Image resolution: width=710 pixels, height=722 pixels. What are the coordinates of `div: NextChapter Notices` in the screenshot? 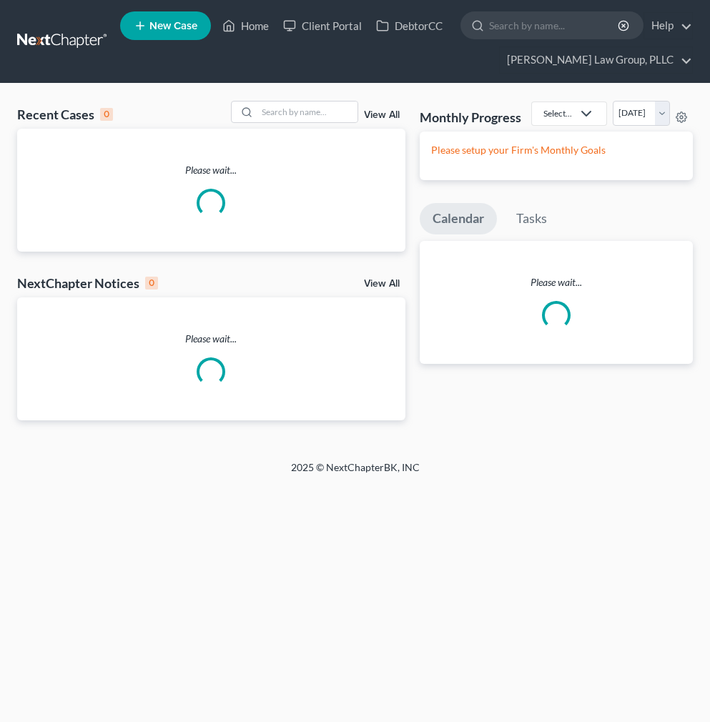 It's located at (87, 283).